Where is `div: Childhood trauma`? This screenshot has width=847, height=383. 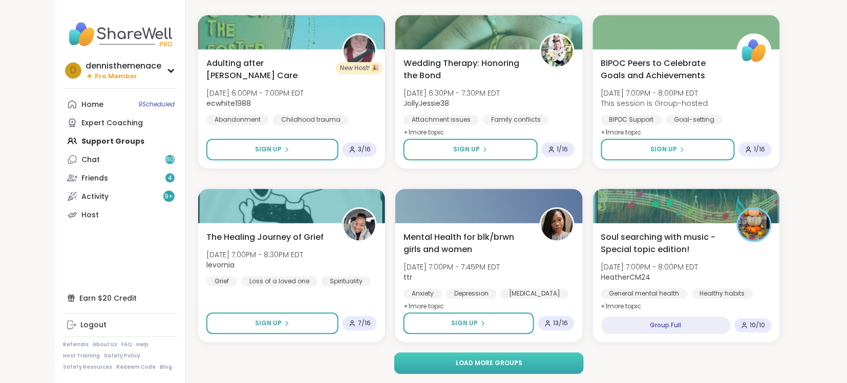 div: Childhood trauma is located at coordinates (311, 120).